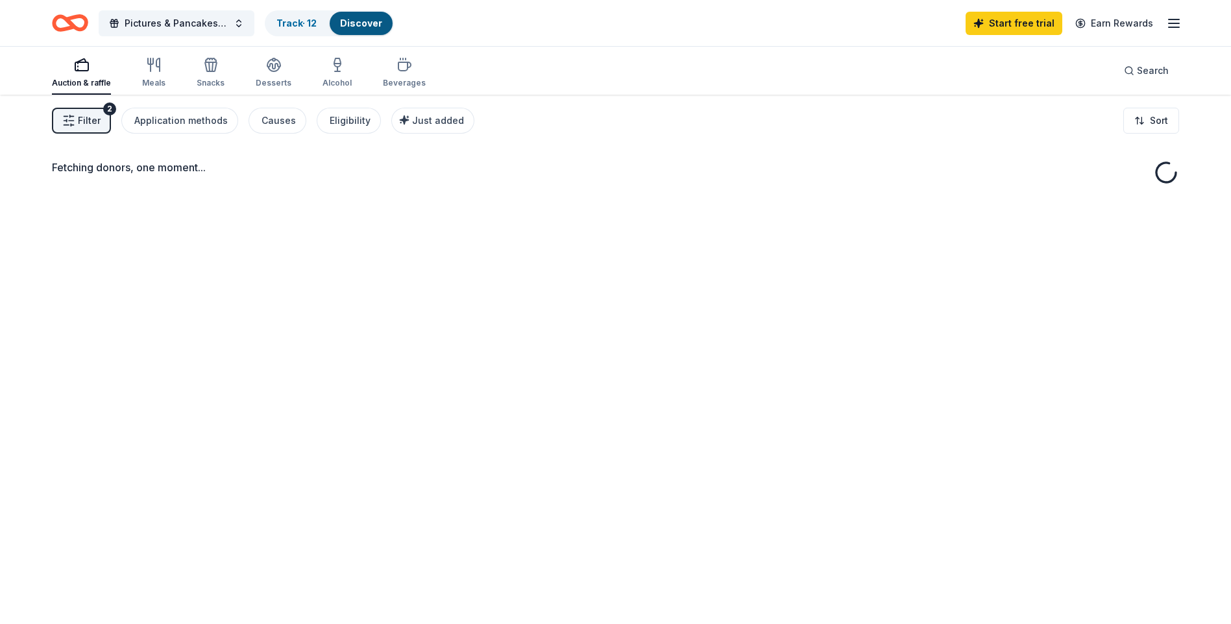 This screenshot has height=624, width=1231. What do you see at coordinates (210, 73) in the screenshot?
I see `button: Snacks` at bounding box center [210, 73].